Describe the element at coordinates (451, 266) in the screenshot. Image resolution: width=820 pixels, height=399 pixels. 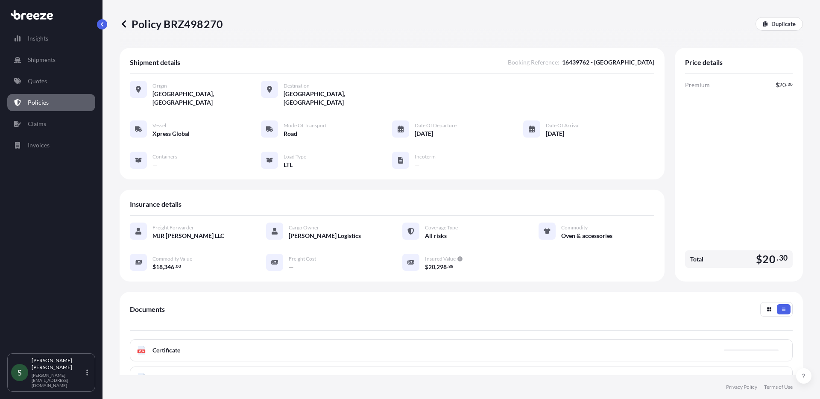
I see `span: 88` at that location.